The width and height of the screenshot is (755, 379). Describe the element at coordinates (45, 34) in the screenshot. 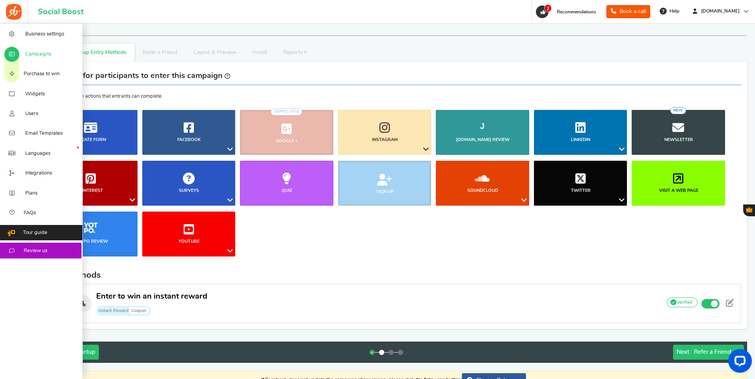

I see `span: Business settings` at that location.